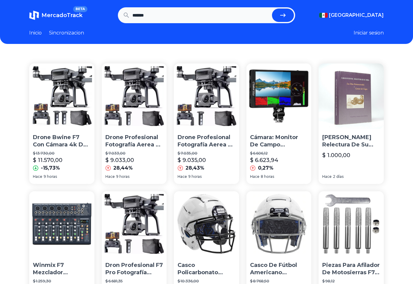  Describe the element at coordinates (207, 141) in the screenshot. I see `p: Drone Profesional Fotografía Aerea F7 Pro 4k Camara` at that location.